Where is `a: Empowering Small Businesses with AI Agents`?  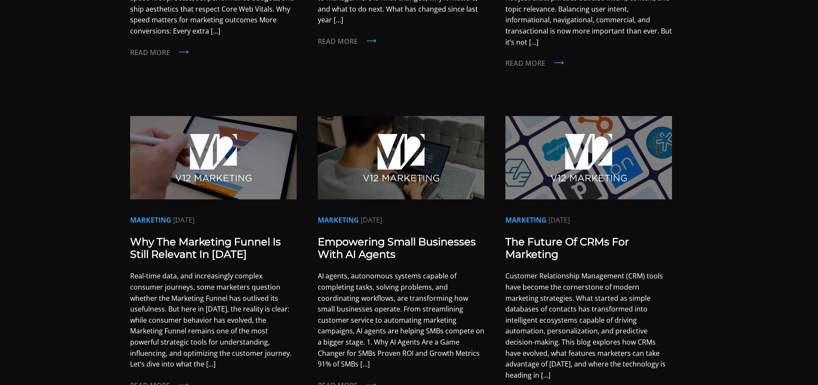 a: Empowering Small Businesses with AI Agents is located at coordinates (397, 248).